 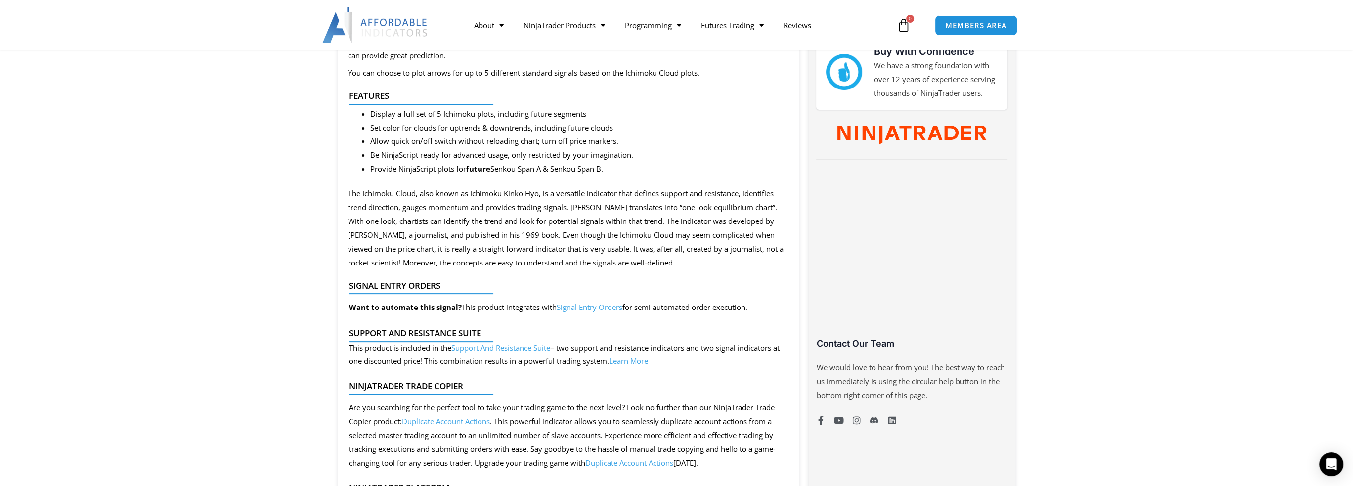 I want to click on span: 0, so click(x=910, y=19).